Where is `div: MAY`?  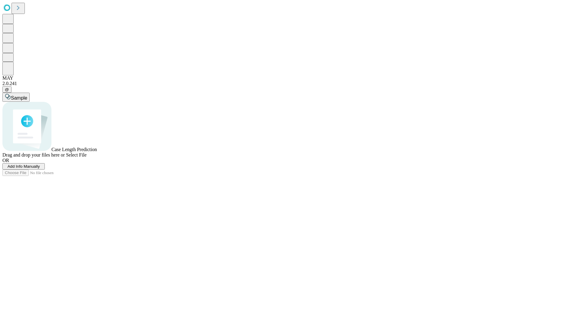 div: MAY is located at coordinates (290, 78).